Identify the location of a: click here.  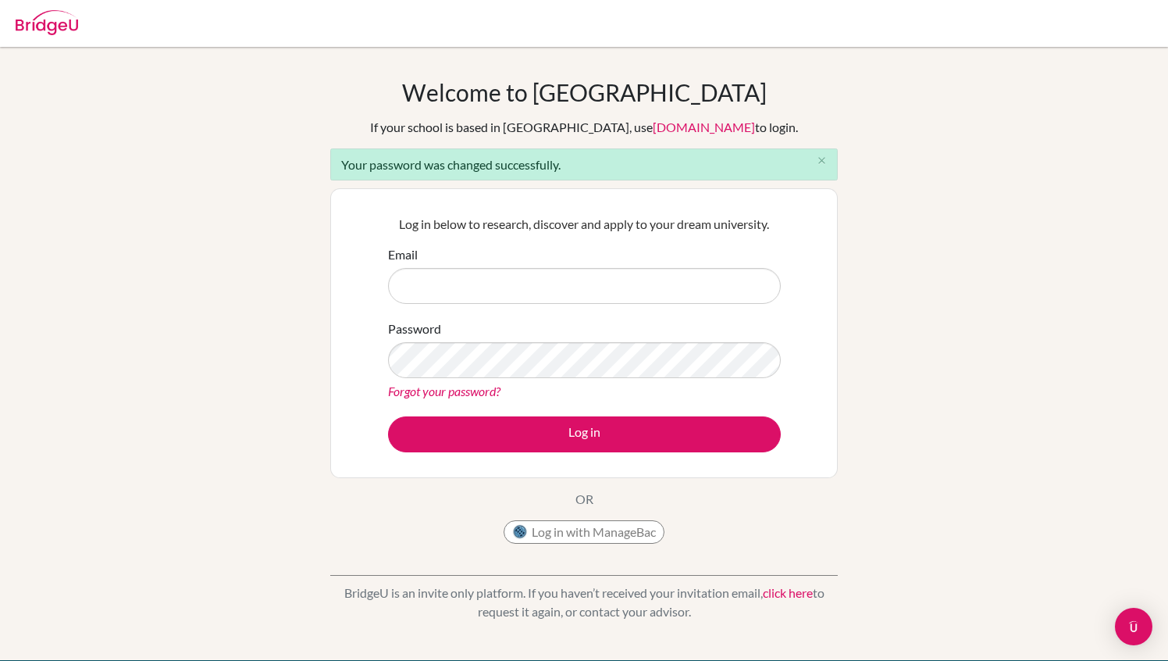
(788, 592).